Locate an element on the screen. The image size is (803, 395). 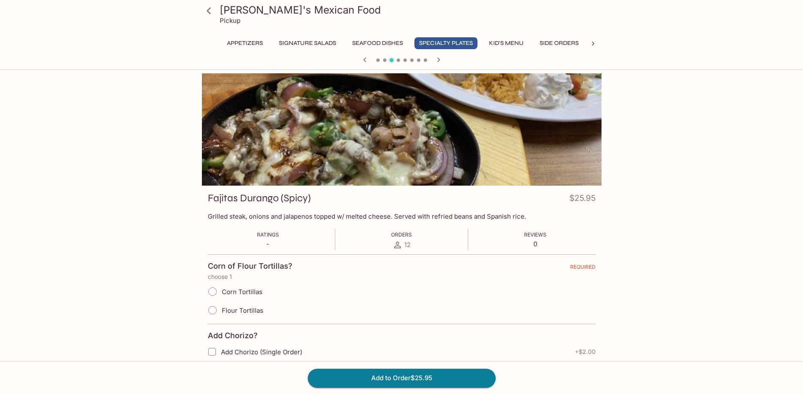
span: Add Chorizo (Single Order) is located at coordinates (262, 351).